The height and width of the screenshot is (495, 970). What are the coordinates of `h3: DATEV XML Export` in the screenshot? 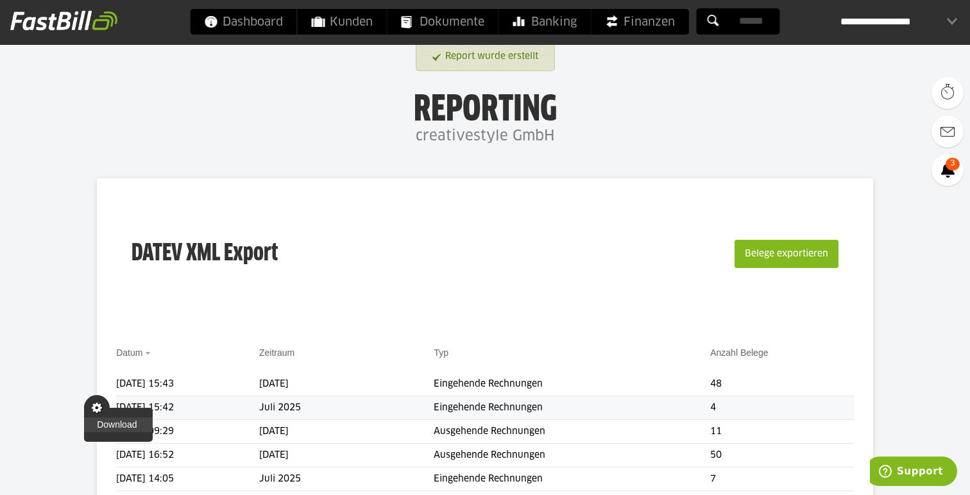 It's located at (205, 254).